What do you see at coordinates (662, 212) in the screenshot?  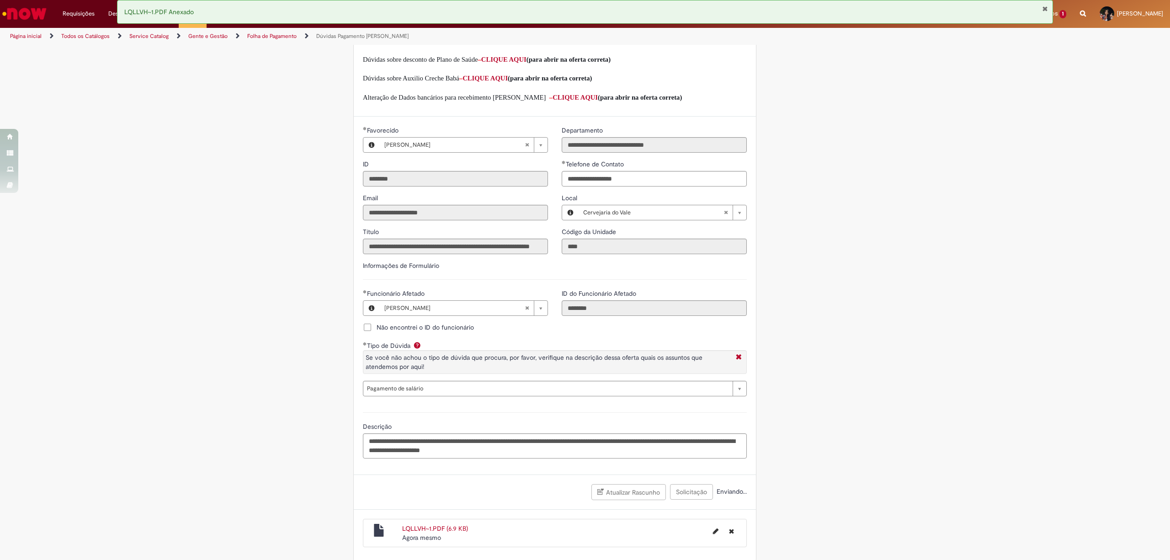 I see `a: Cervejaria do ValeLimpar campo Local` at bounding box center [662, 212].